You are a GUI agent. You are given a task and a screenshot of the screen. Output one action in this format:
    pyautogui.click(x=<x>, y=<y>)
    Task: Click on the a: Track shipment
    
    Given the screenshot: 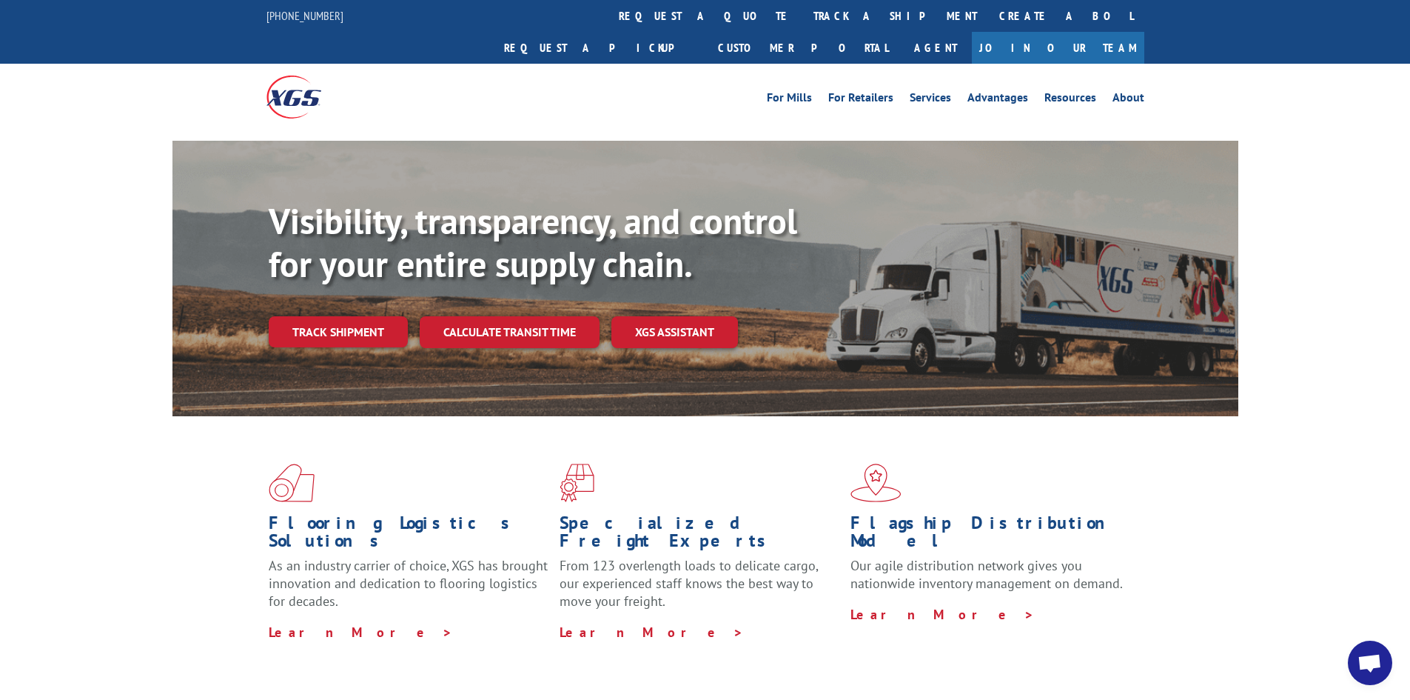 What is the action you would take?
    pyautogui.click(x=338, y=332)
    